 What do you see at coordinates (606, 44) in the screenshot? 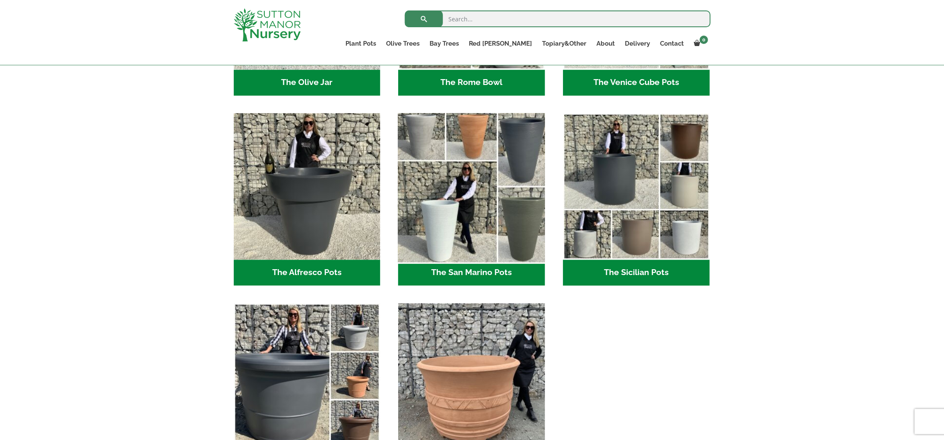
I see `a: About` at bounding box center [606, 44].